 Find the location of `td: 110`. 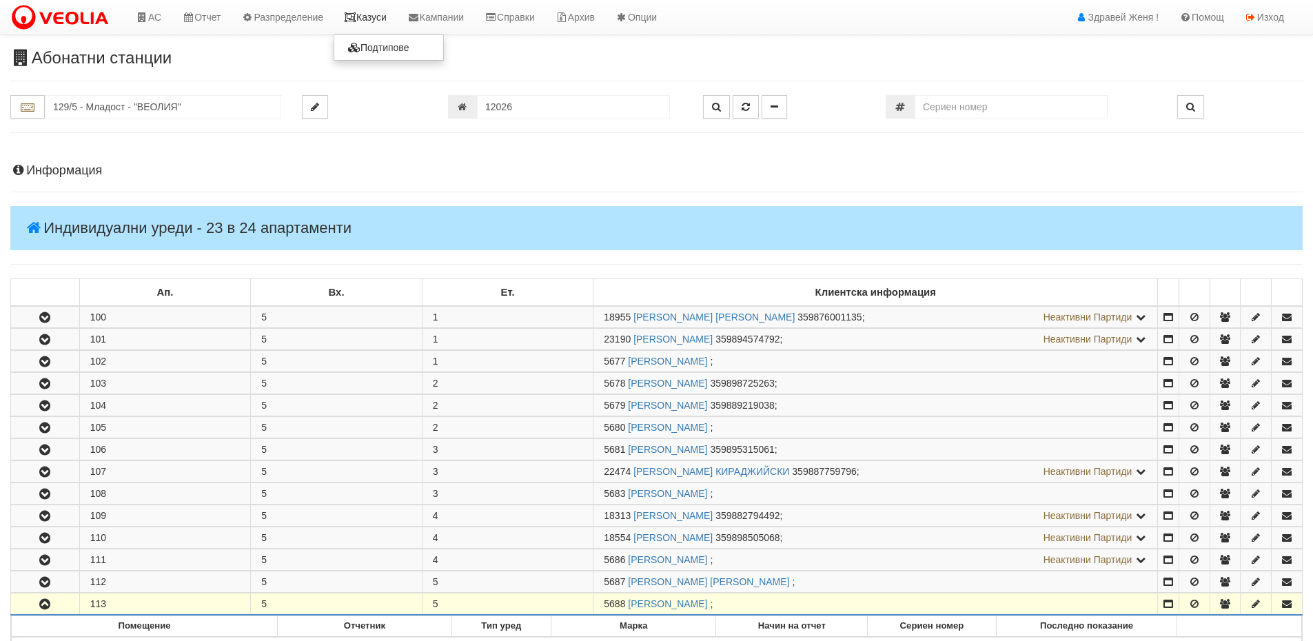

td: 110 is located at coordinates (165, 537).